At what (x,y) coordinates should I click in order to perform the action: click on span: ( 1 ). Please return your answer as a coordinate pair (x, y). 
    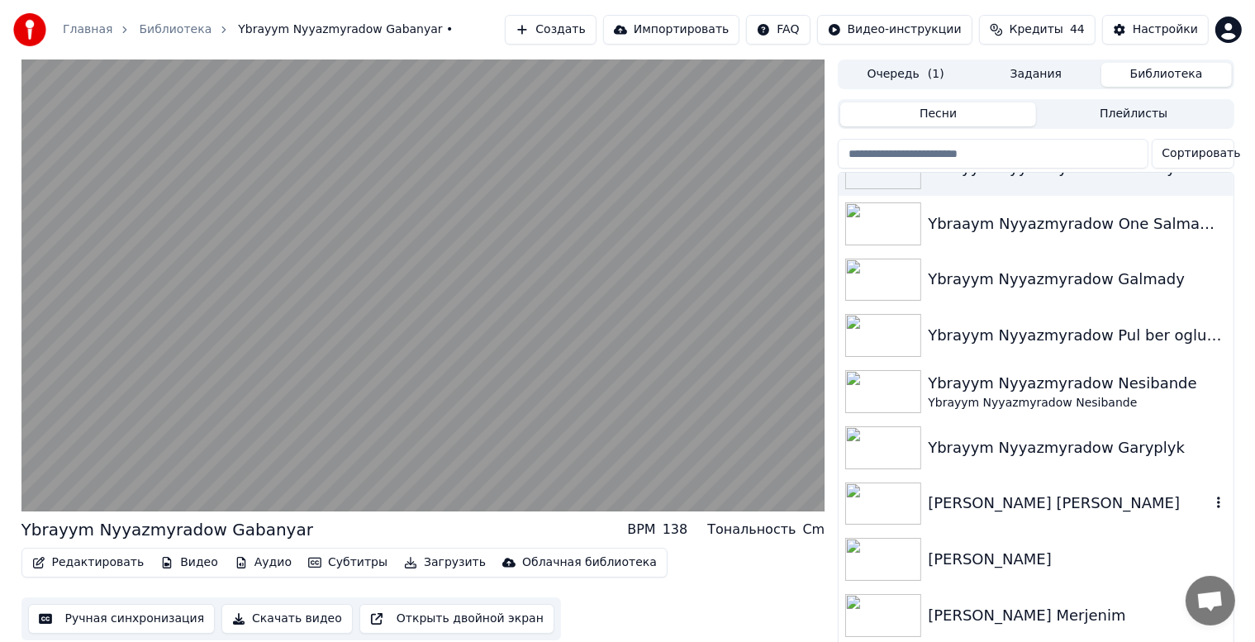
    Looking at the image, I should click on (936, 74).